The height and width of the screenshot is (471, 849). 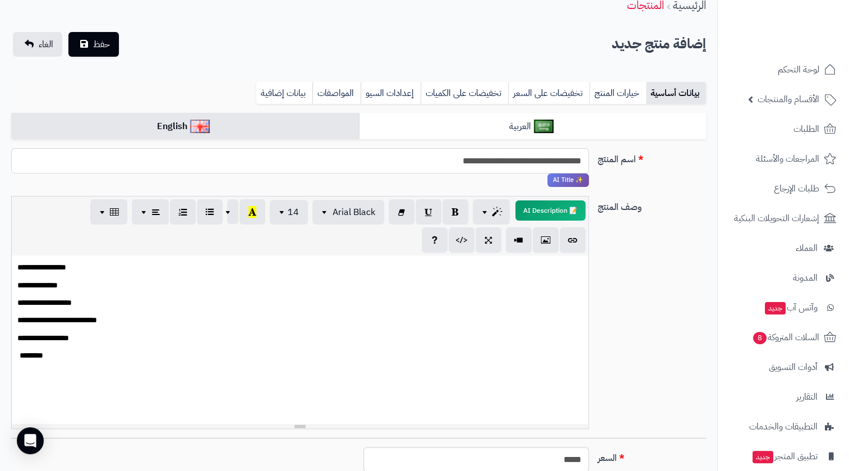 I want to click on span: المراجعات والأسئلة, so click(x=788, y=159).